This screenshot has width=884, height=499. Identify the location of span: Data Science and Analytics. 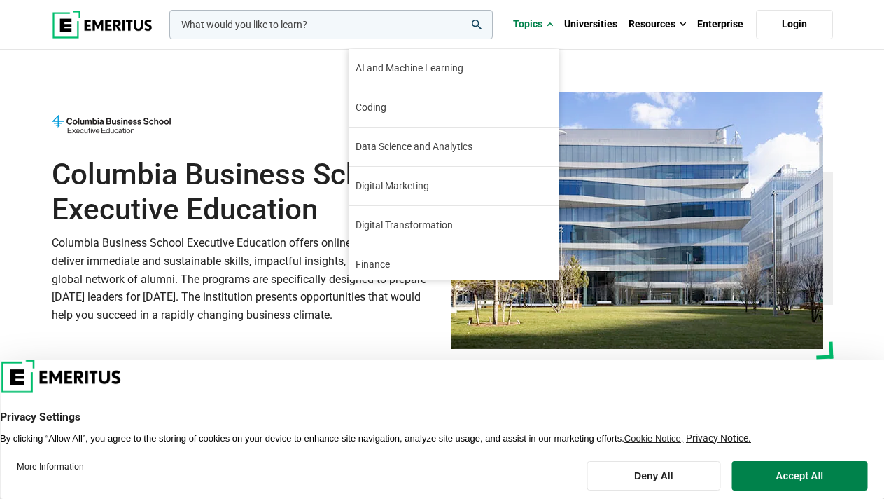
(414, 146).